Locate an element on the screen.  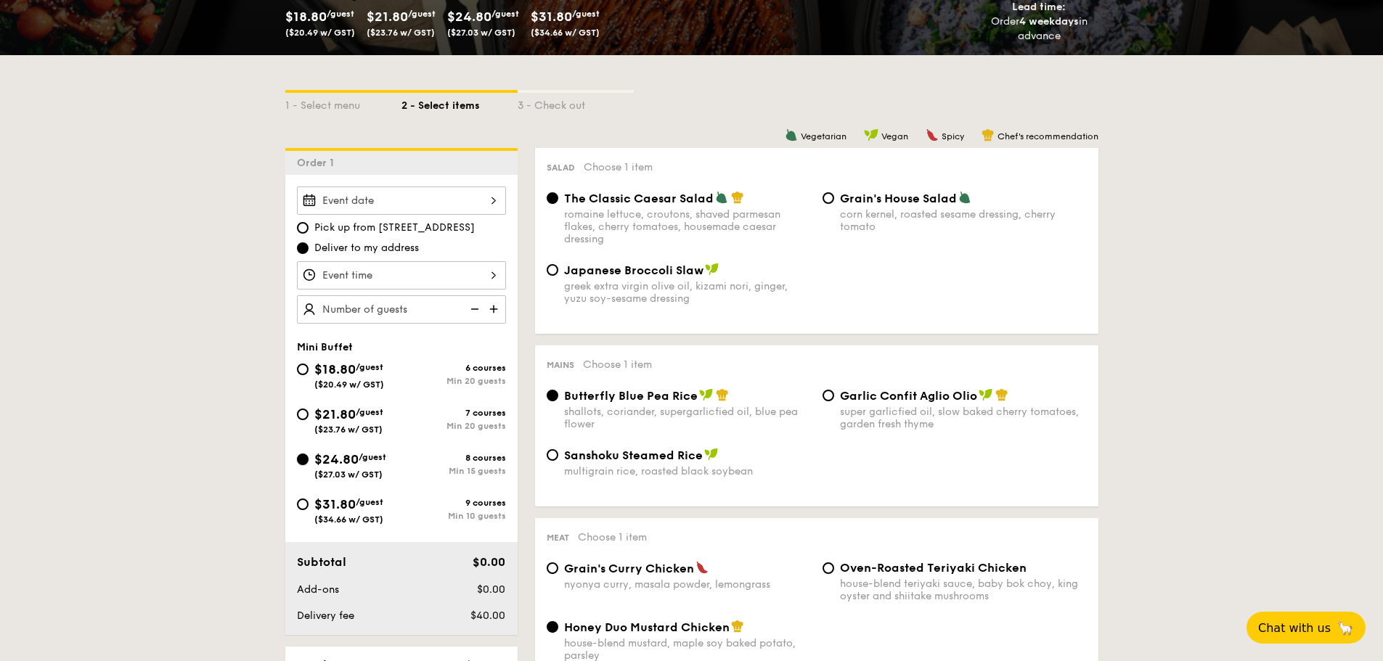
input: $18.80/guest($20.49 w/ GST)6 coursesMin 20 guests is located at coordinates (303, 370).